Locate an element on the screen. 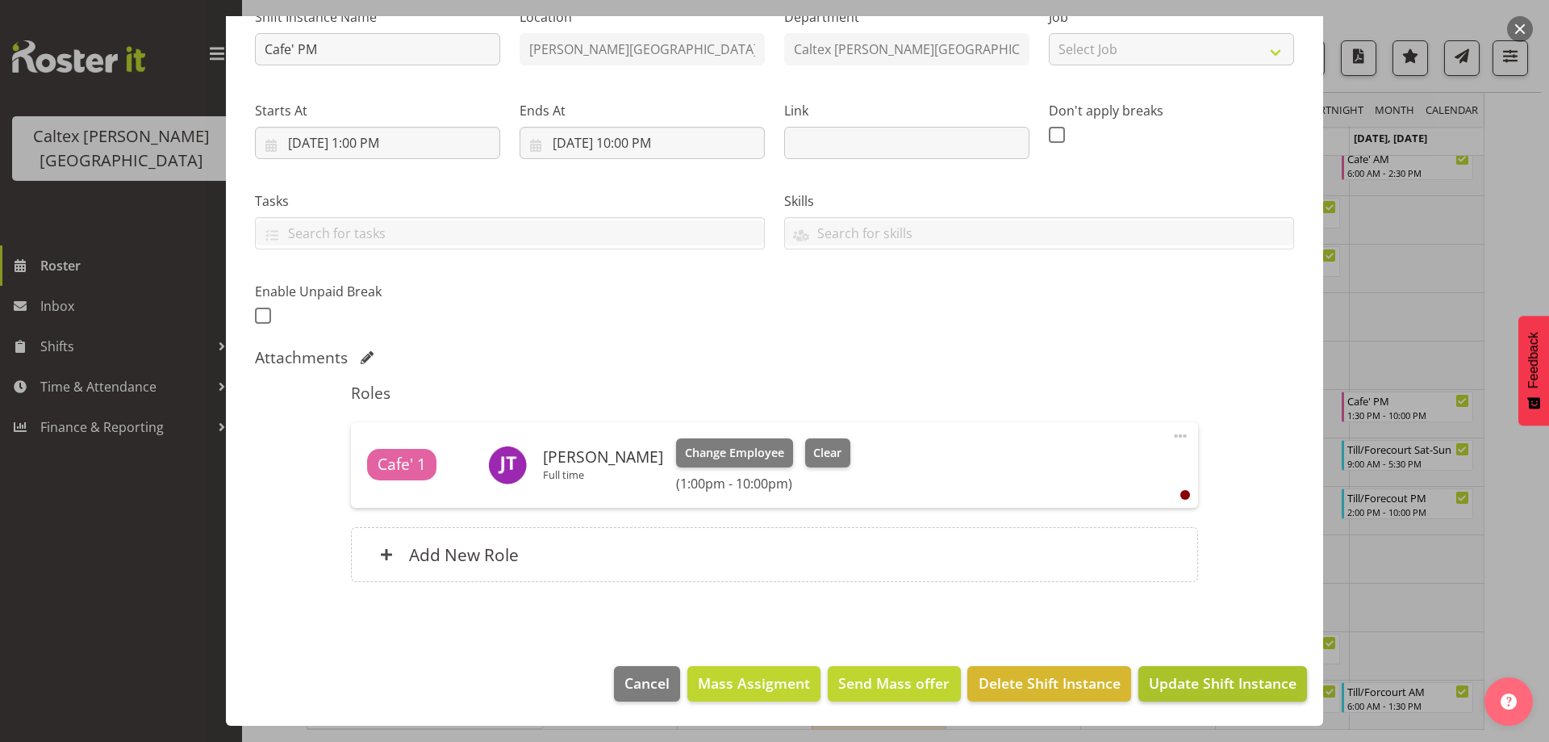  button: Clear is located at coordinates (828, 453).